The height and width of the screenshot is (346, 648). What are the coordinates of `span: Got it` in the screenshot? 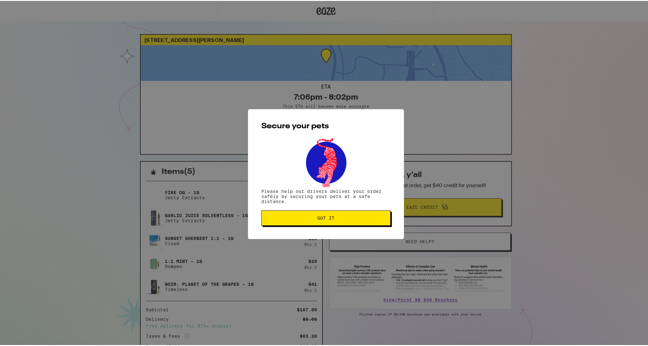 It's located at (326, 217).